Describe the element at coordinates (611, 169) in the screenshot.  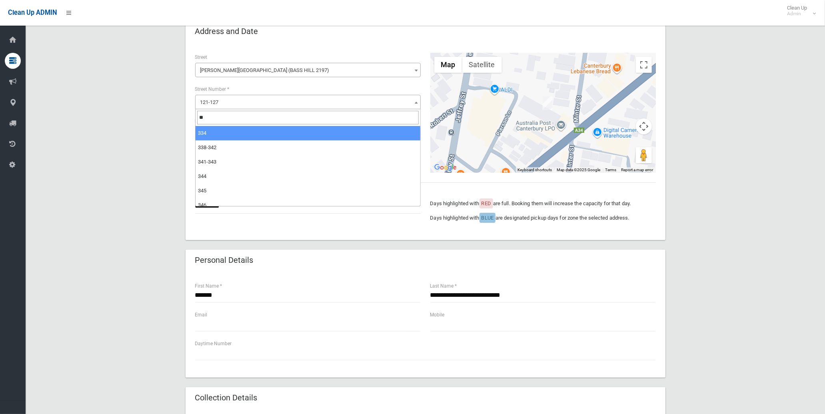
I see `a: Terms (opens in new tab)` at that location.